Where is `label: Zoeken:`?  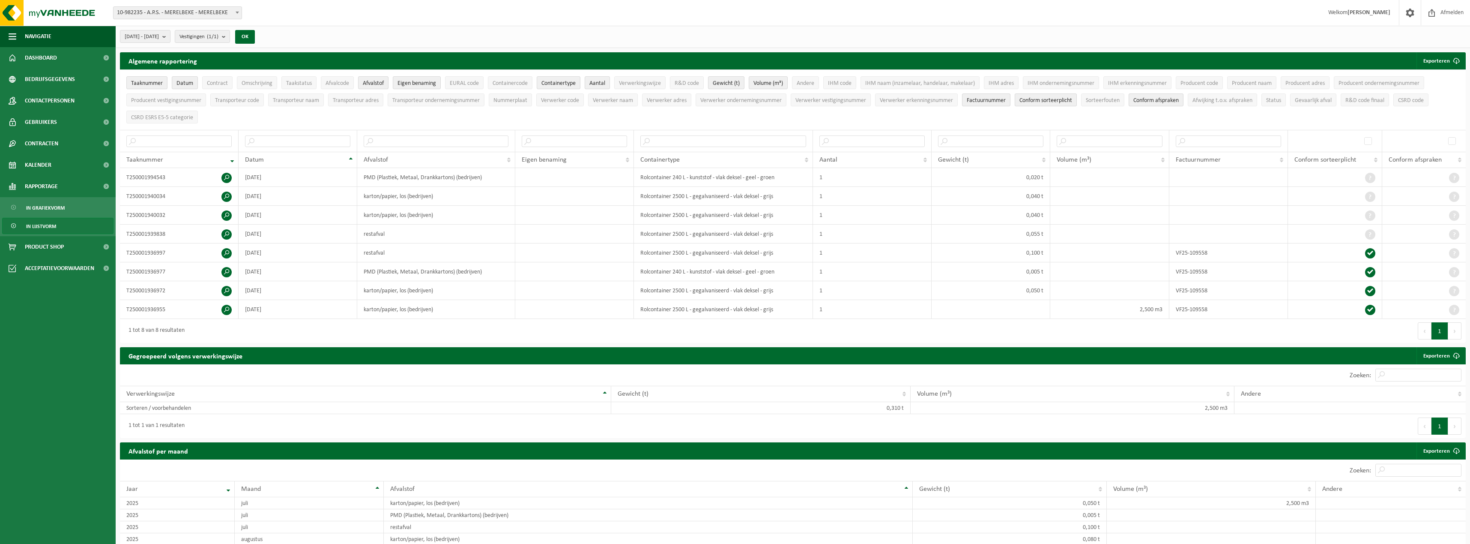 label: Zoeken: is located at coordinates (1361, 375).